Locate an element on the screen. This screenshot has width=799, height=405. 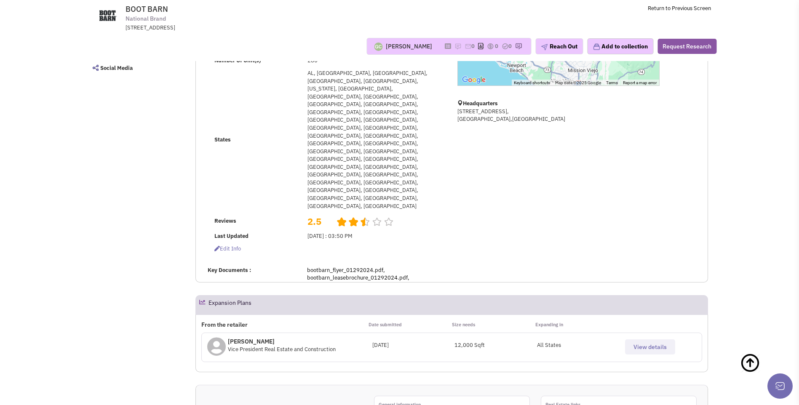
span: National Brand is located at coordinates (146, 19).